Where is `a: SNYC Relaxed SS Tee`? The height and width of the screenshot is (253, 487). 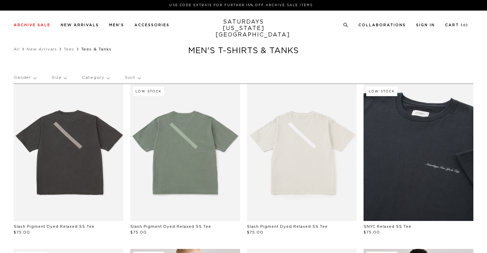
a: SNYC Relaxed SS Tee is located at coordinates (387, 226).